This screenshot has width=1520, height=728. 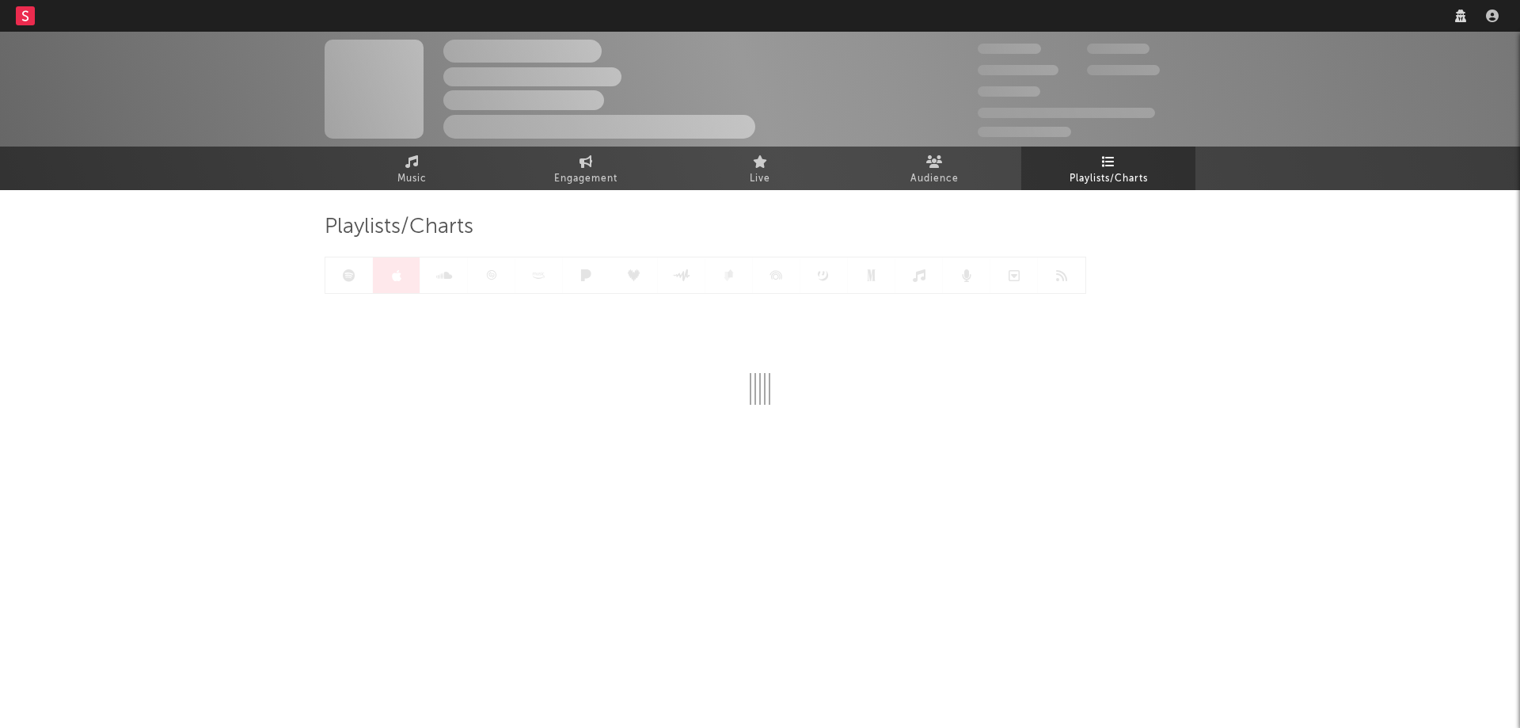 What do you see at coordinates (760, 179) in the screenshot?
I see `span: Live` at bounding box center [760, 179].